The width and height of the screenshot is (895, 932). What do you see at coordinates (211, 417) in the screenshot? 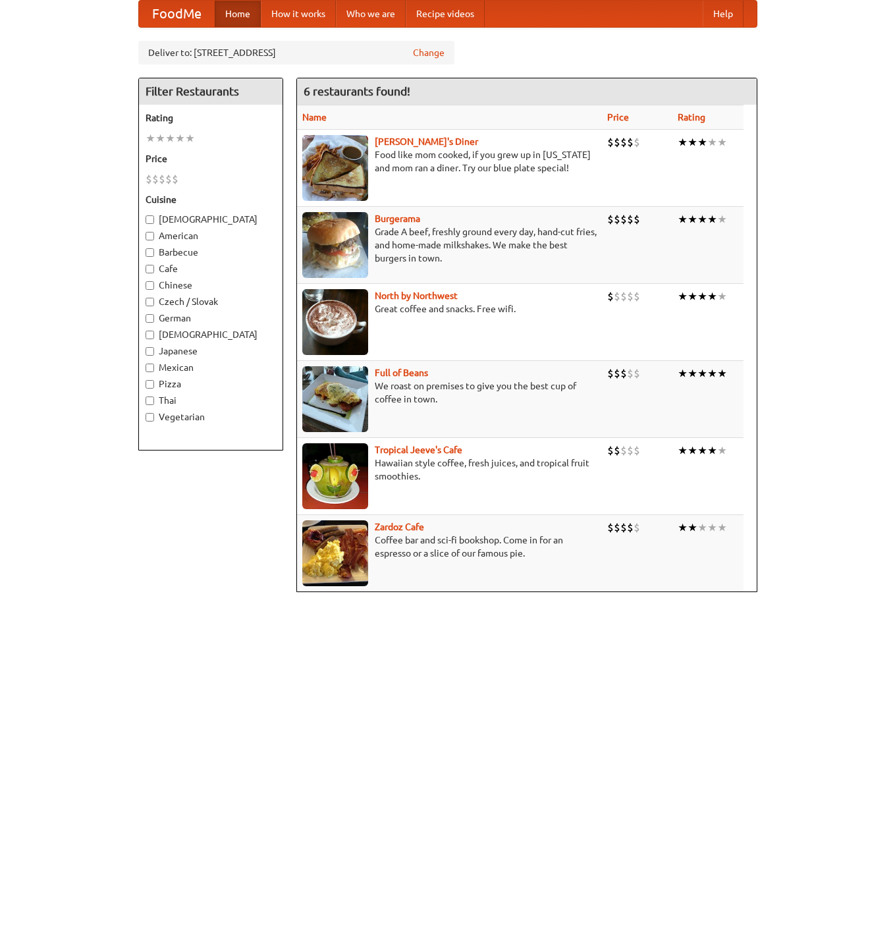
I see `label: Vegetarian` at bounding box center [211, 417].